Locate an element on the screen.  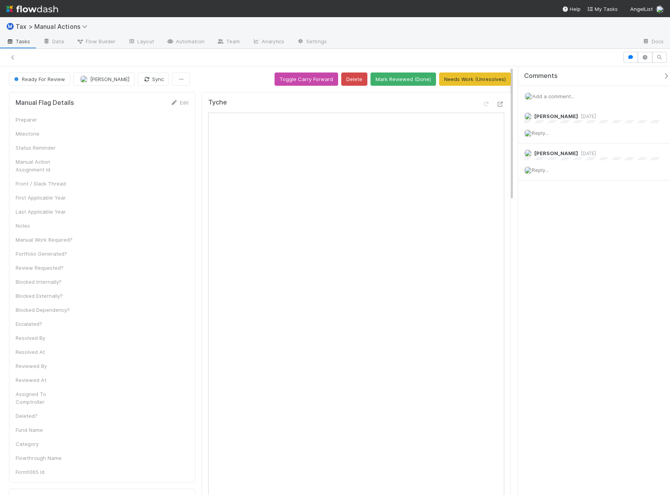
a: Flow Builder is located at coordinates (96, 42).